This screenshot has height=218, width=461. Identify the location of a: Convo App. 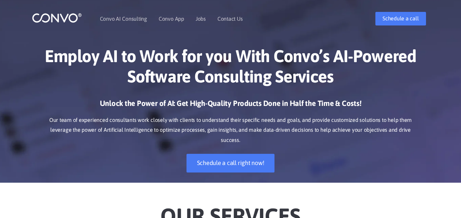
(171, 19).